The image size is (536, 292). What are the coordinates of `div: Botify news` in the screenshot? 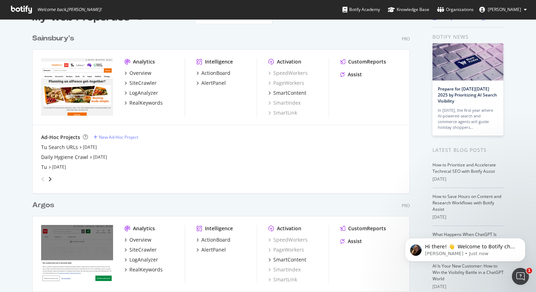 It's located at (468, 37).